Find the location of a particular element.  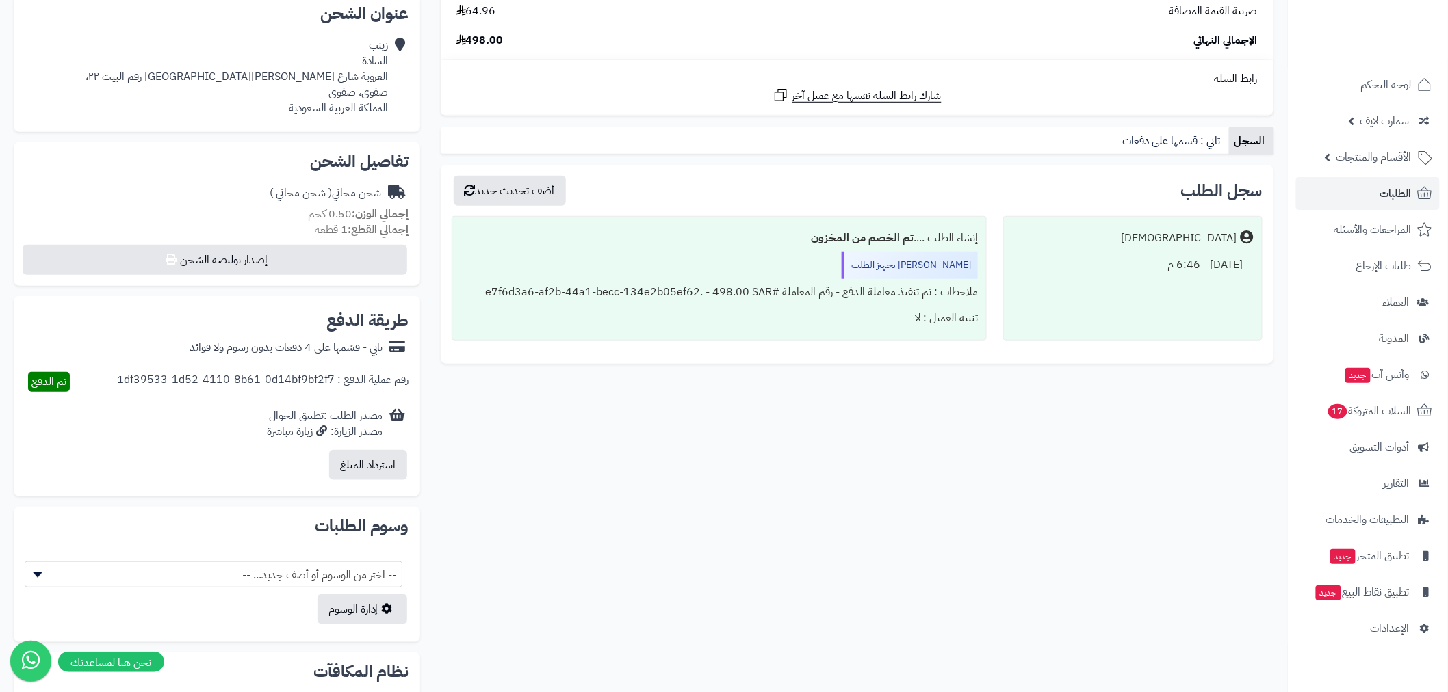

h2: تفاصيل الشحن is located at coordinates (217, 161).